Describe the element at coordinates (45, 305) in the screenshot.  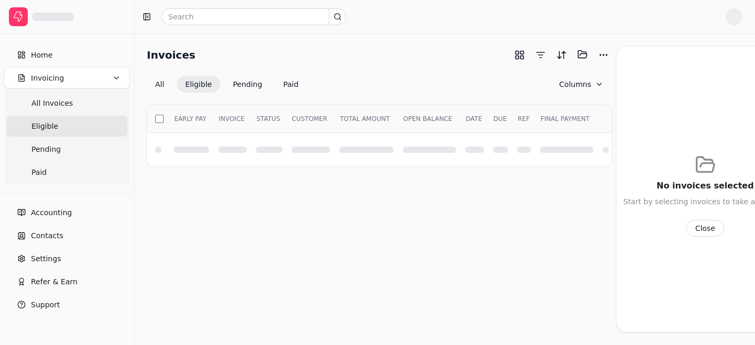
I see `span: Support` at that location.